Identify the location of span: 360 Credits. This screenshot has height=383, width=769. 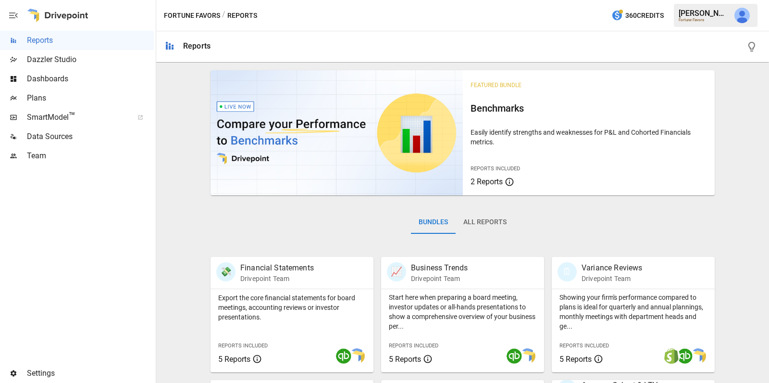
(645, 15).